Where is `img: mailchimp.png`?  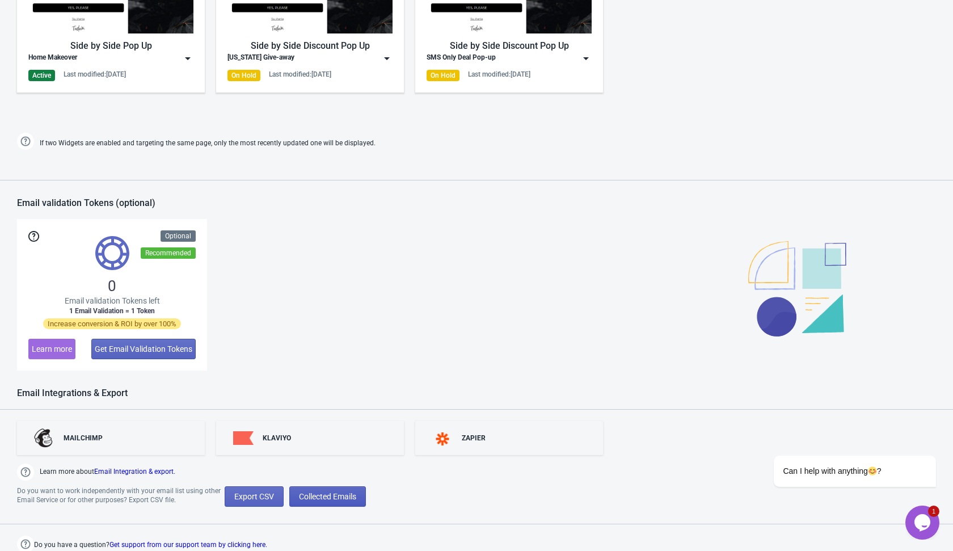
img: mailchimp.png is located at coordinates (44, 438).